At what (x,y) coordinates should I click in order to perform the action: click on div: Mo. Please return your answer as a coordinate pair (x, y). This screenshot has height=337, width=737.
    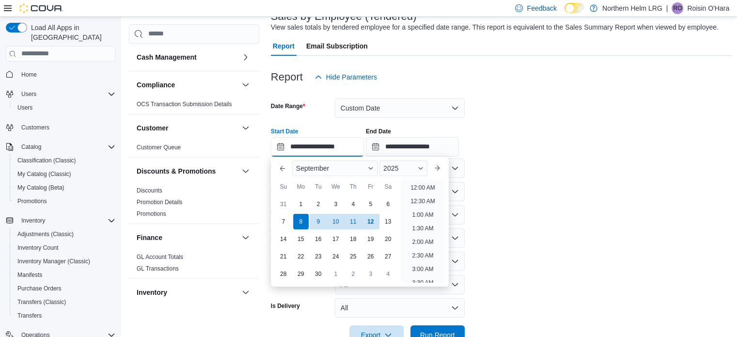
    Looking at the image, I should click on (301, 186).